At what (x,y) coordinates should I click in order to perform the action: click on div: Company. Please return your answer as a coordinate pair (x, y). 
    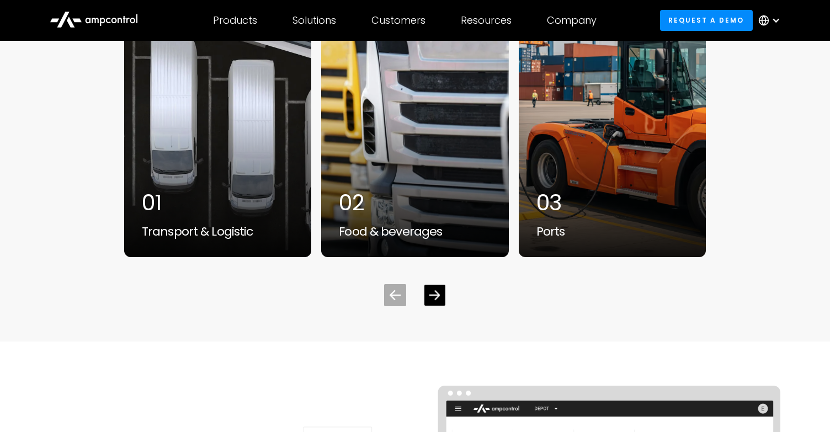
    Looking at the image, I should click on (572, 20).